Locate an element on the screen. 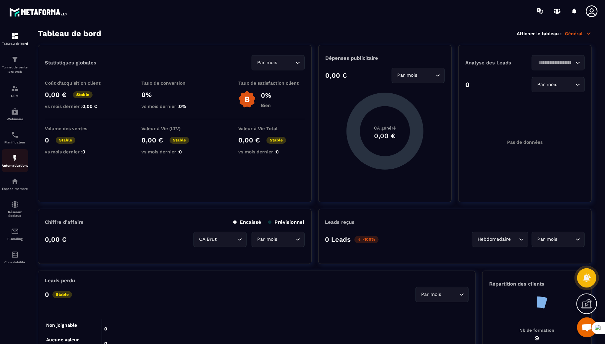 This screenshot has width=605, height=344. span: 0% is located at coordinates (182, 106).